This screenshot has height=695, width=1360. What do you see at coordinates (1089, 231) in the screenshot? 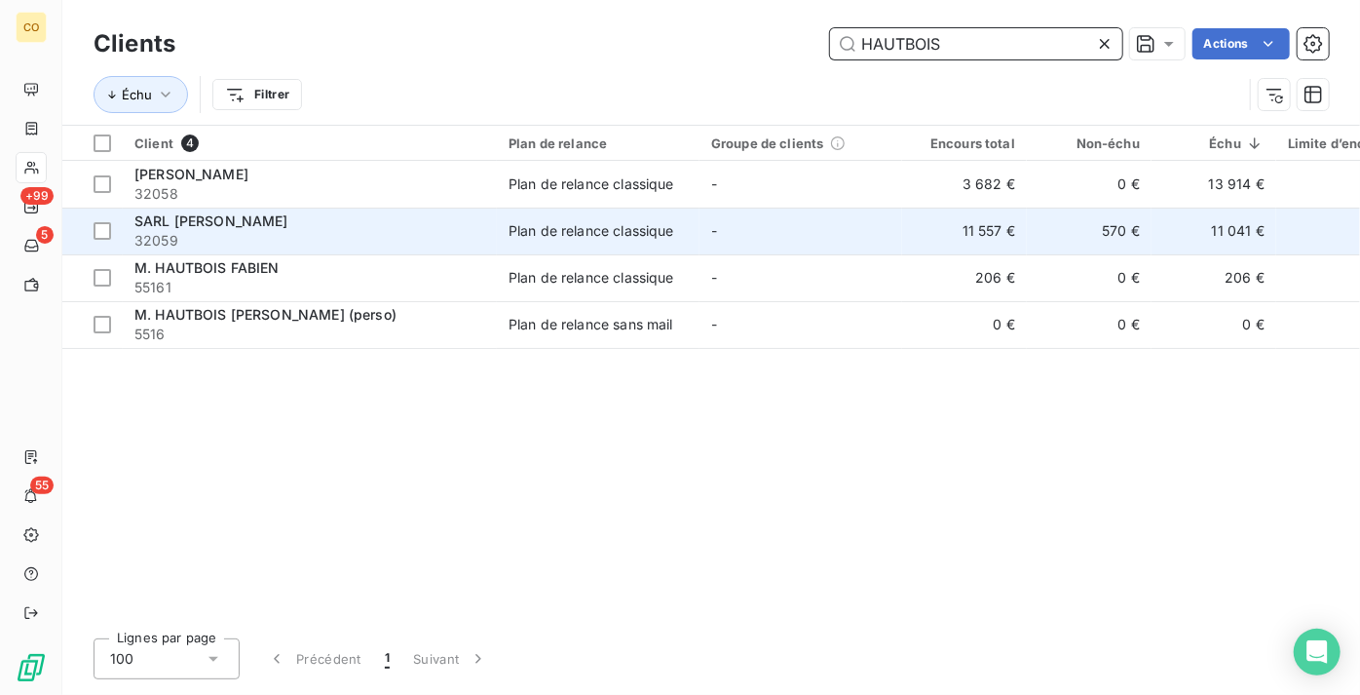
I see `td: 570 €` at bounding box center [1089, 231].